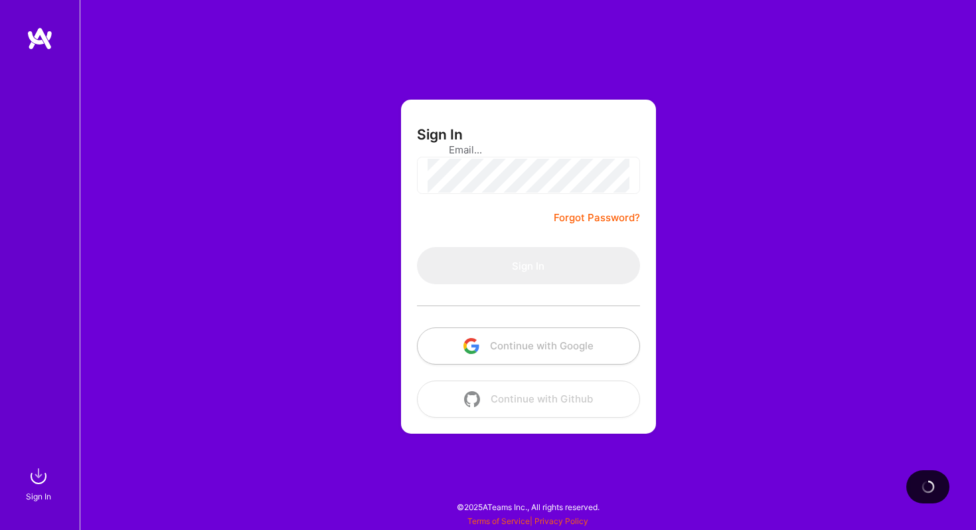 The image size is (976, 530). What do you see at coordinates (40, 39) in the screenshot?
I see `img: logo` at bounding box center [40, 39].